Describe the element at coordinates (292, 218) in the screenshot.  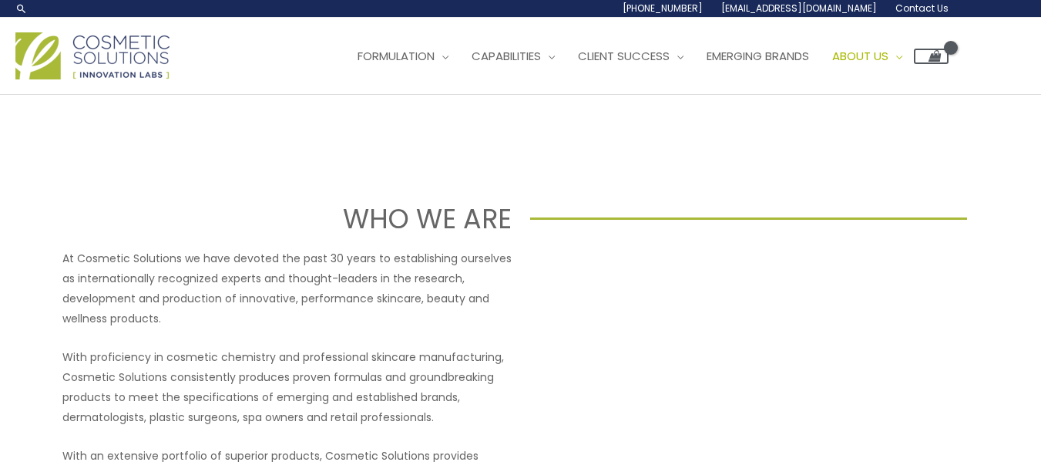
I see `h1: WHO WE ARE` at that location.